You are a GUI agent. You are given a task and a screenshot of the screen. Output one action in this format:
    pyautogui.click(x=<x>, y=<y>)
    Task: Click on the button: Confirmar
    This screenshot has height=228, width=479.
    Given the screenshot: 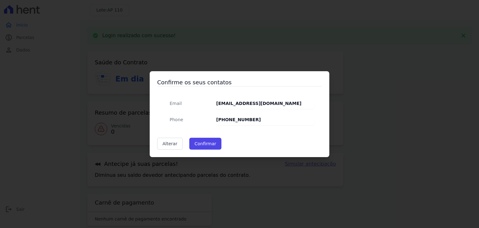 What is the action you would take?
    pyautogui.click(x=206, y=144)
    